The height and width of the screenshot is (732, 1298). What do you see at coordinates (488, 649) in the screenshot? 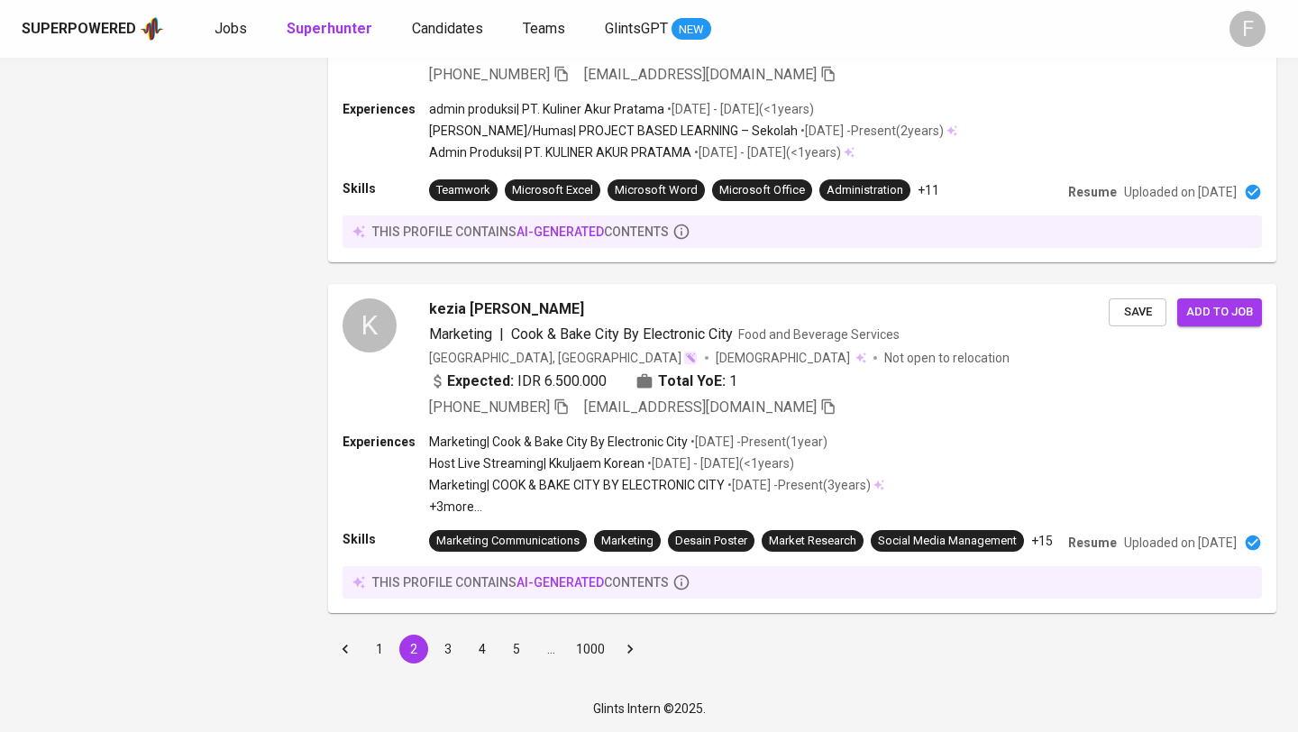
I see `nav: pagination navigation` at bounding box center [488, 649].